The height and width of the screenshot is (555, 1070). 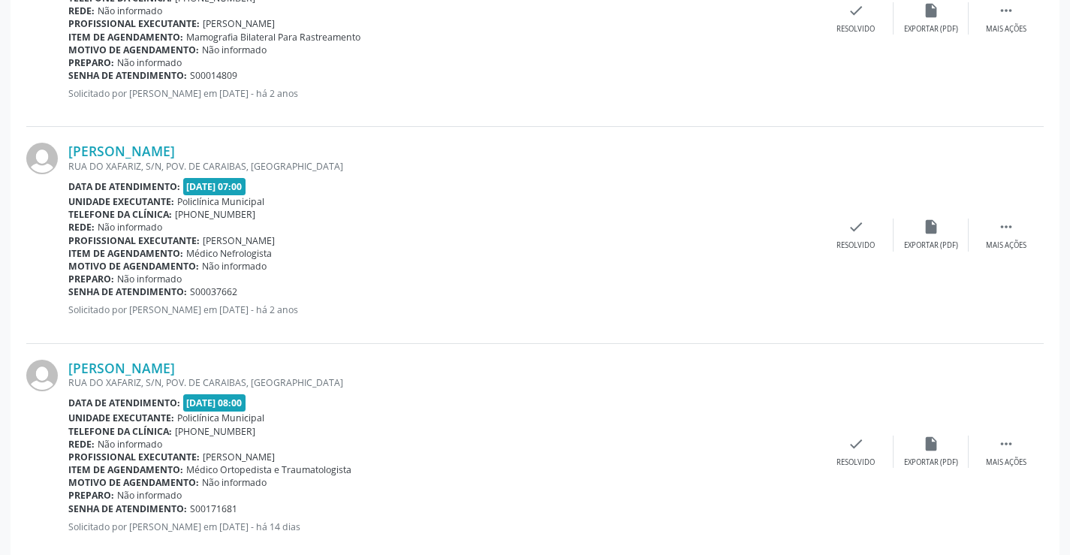 What do you see at coordinates (213, 291) in the screenshot?
I see `span: S00037662` at bounding box center [213, 291].